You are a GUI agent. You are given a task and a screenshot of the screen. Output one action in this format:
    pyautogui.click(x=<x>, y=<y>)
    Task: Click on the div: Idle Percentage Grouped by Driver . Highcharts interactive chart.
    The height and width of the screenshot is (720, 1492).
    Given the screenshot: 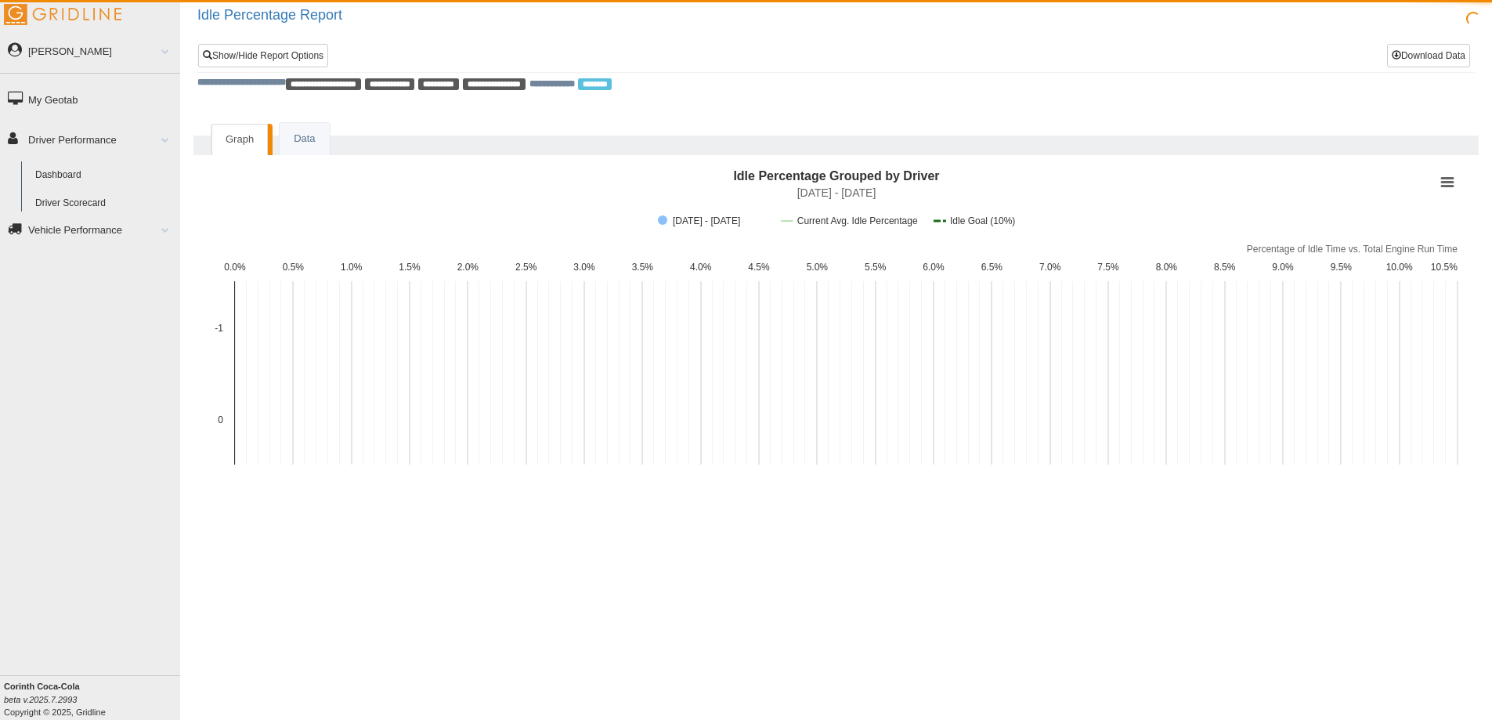 What is the action you would take?
    pyautogui.click(x=836, y=320)
    